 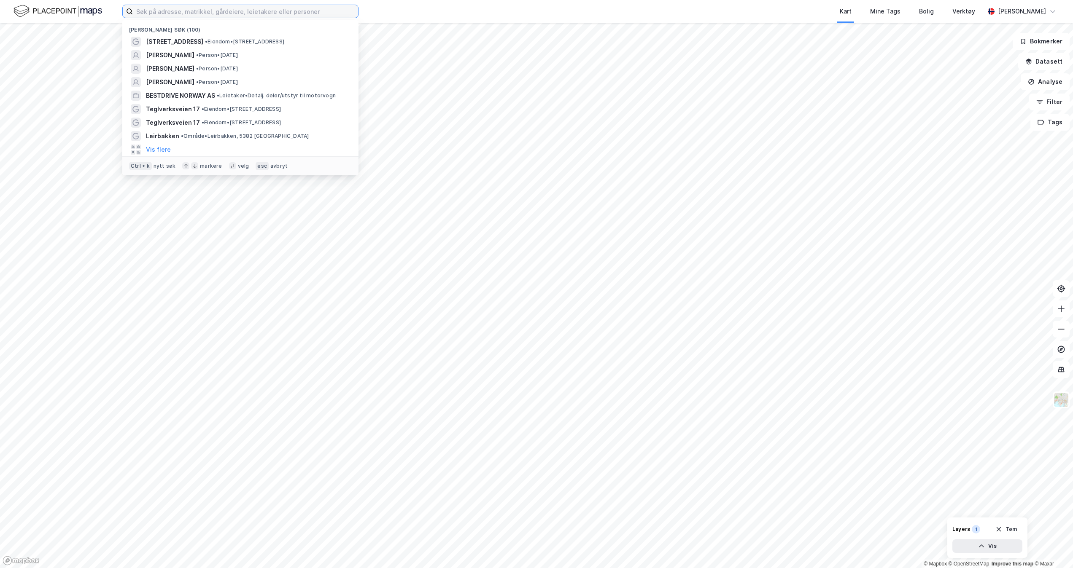 I want to click on button: Analyse, so click(x=1045, y=82).